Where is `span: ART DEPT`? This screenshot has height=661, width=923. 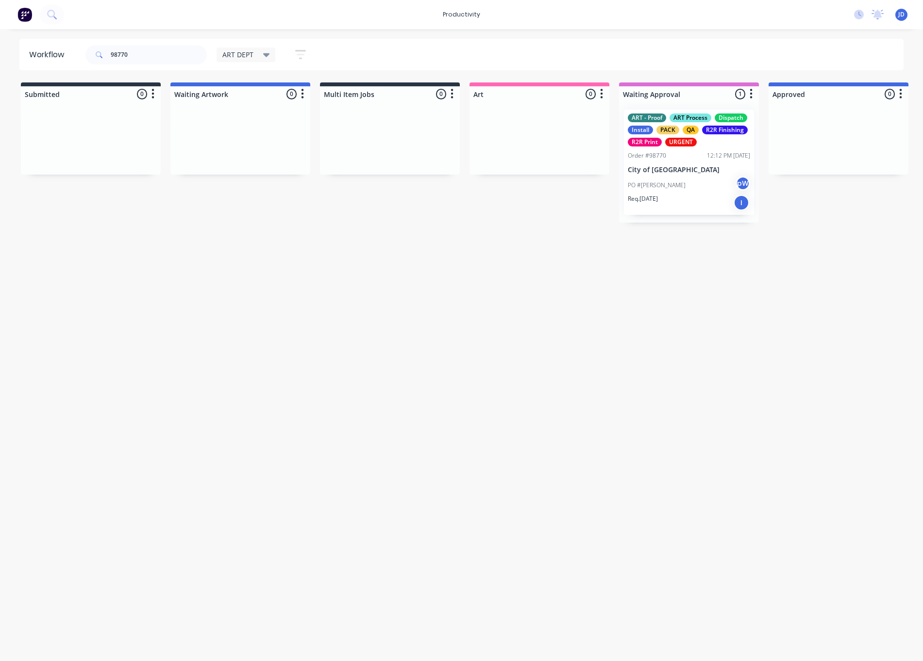
span: ART DEPT is located at coordinates (238, 54).